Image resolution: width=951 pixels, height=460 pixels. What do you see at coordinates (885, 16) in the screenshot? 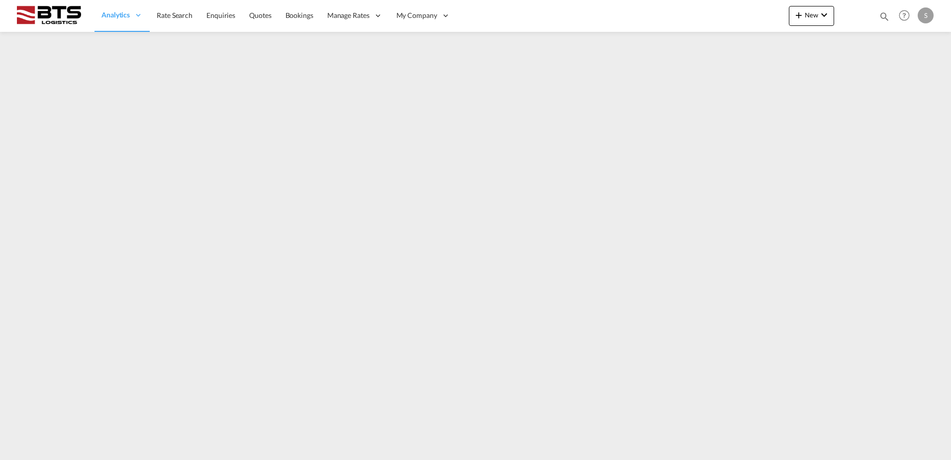
I see `md-icon: icon-magnify` at bounding box center [885, 16].